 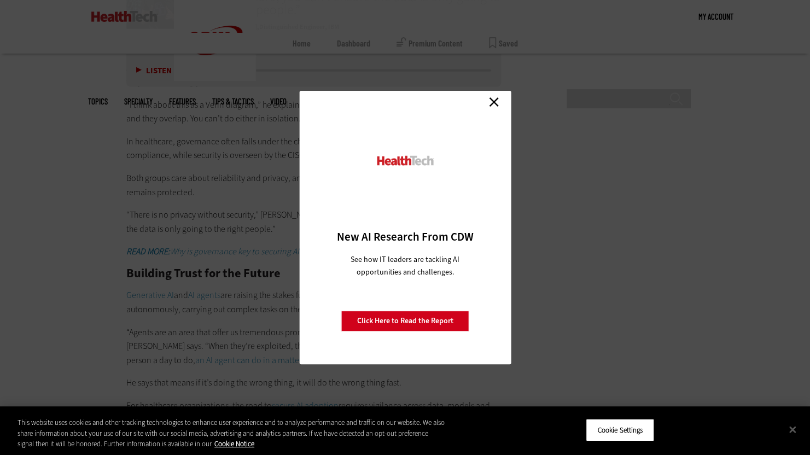 What do you see at coordinates (234, 444) in the screenshot?
I see `a: More information about your privacy` at bounding box center [234, 444].